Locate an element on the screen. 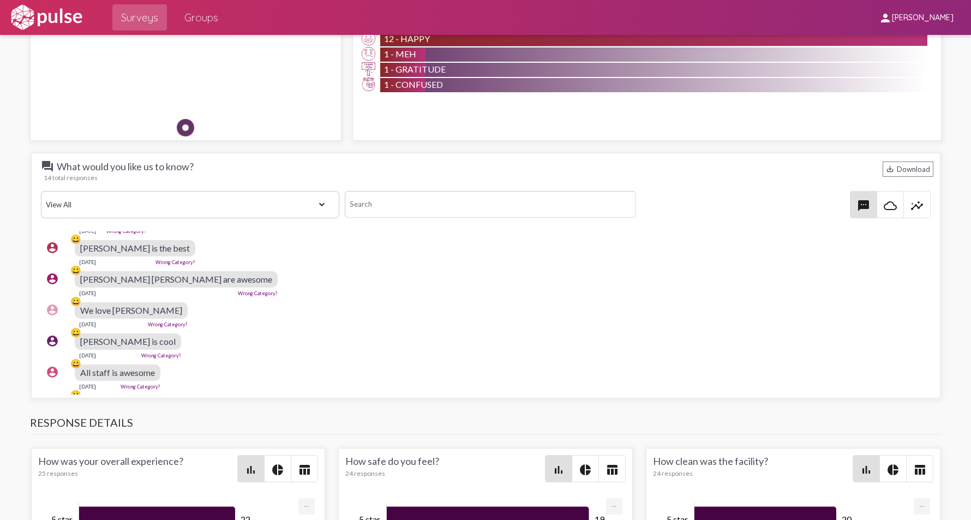 The width and height of the screenshot is (971, 520). span: All staff is awesome is located at coordinates (117, 372).